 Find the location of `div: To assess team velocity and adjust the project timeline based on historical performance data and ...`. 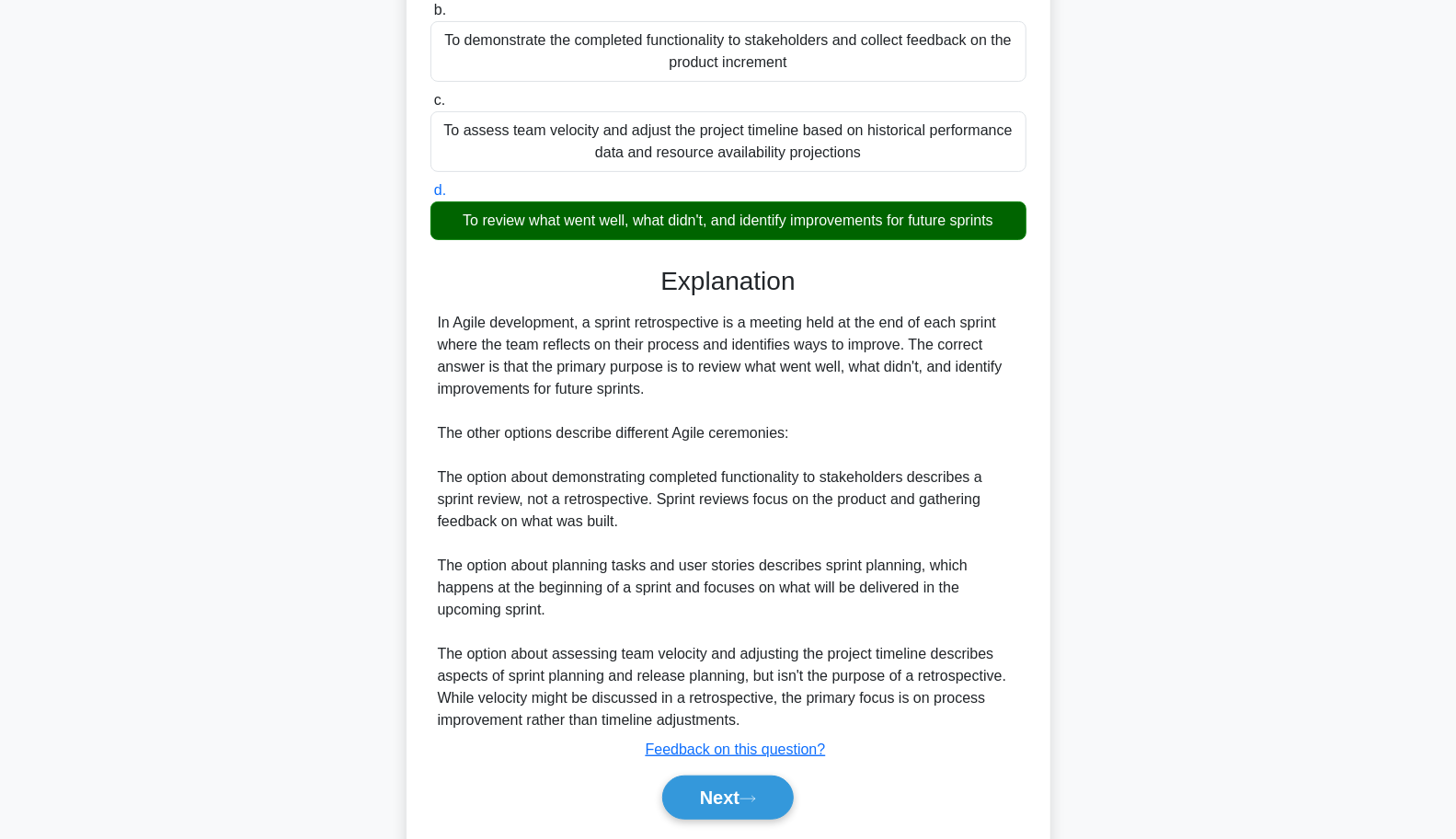

div: To assess team velocity and adjust the project timeline based on historical performance data and ... is located at coordinates (729, 141).